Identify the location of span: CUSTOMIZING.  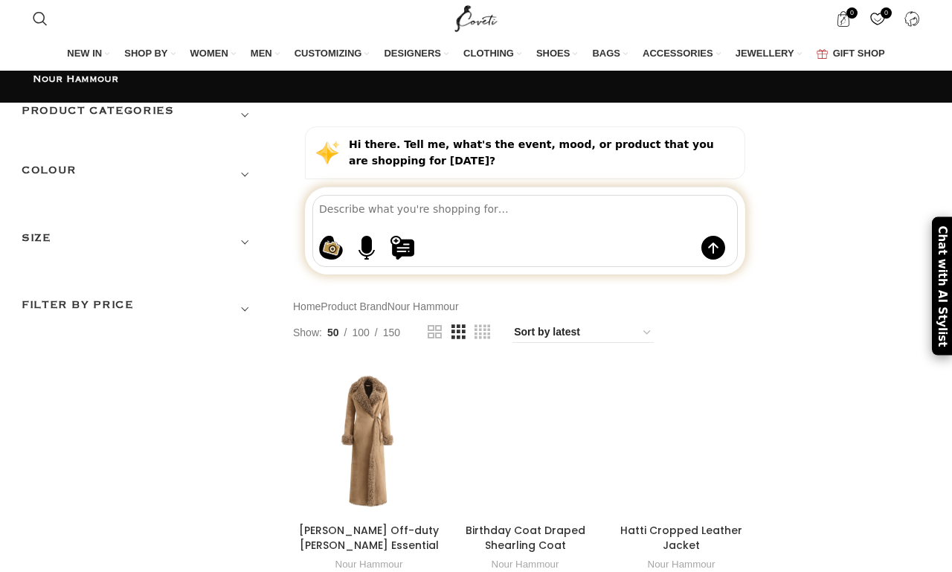
(328, 54).